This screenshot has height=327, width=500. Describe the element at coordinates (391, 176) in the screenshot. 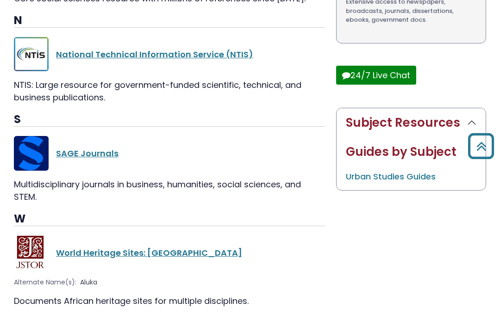

I see `a: Urban Studies Guides` at that location.